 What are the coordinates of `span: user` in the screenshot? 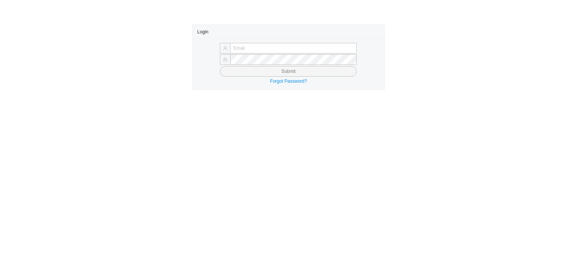 It's located at (225, 48).